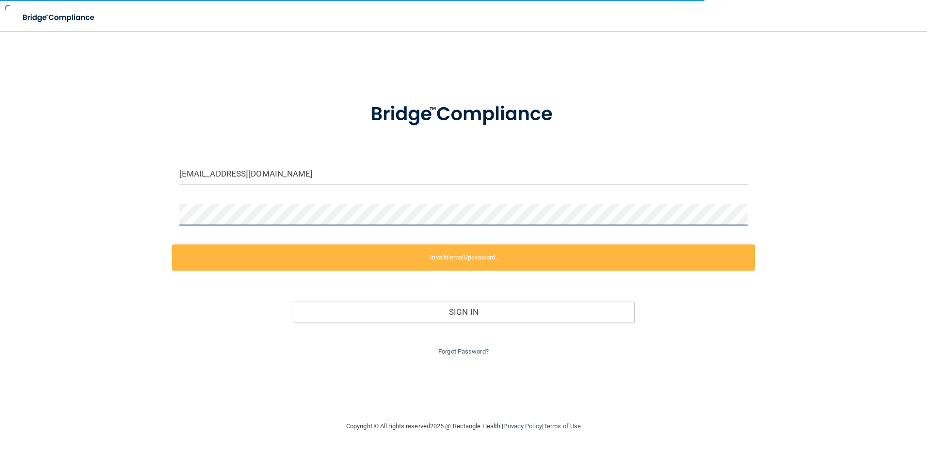 This screenshot has height=452, width=927. Describe the element at coordinates (464, 426) in the screenshot. I see `div: Copyright © All rights reserved 2025 @ Rectangle Health | |` at that location.